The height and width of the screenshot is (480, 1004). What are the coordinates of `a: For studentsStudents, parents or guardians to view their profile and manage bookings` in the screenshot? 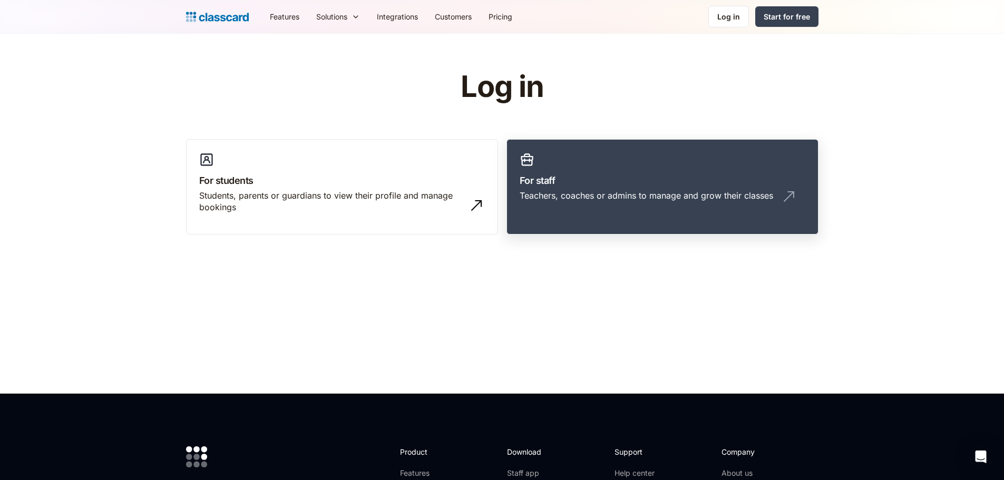 It's located at (342, 187).